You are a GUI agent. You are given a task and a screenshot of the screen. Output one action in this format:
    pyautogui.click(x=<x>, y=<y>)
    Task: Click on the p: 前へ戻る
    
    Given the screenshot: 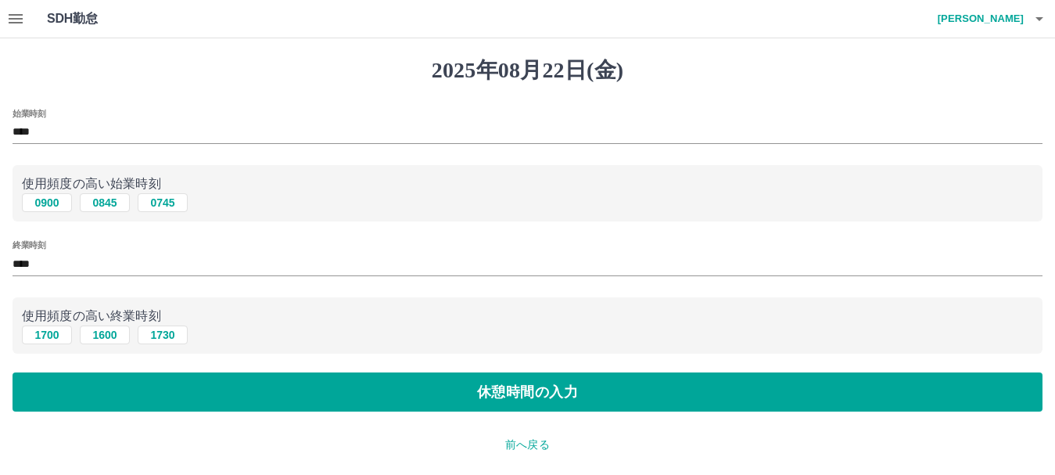 What is the action you would take?
    pyautogui.click(x=527, y=444)
    